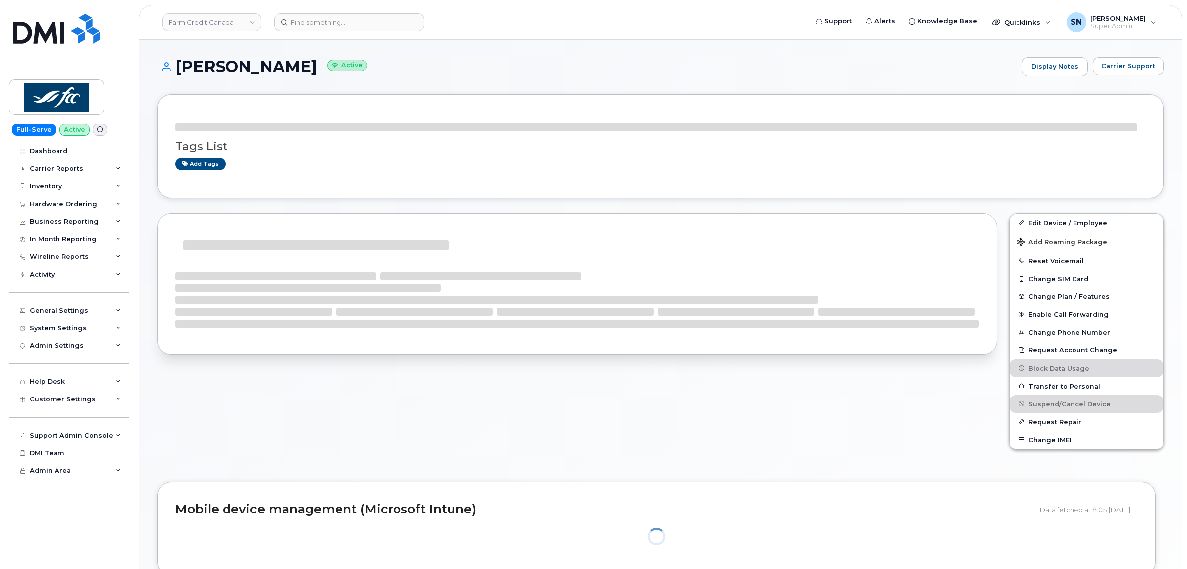  What do you see at coordinates (1069, 403) in the screenshot?
I see `span: Suspend/Cancel Device` at bounding box center [1069, 403].